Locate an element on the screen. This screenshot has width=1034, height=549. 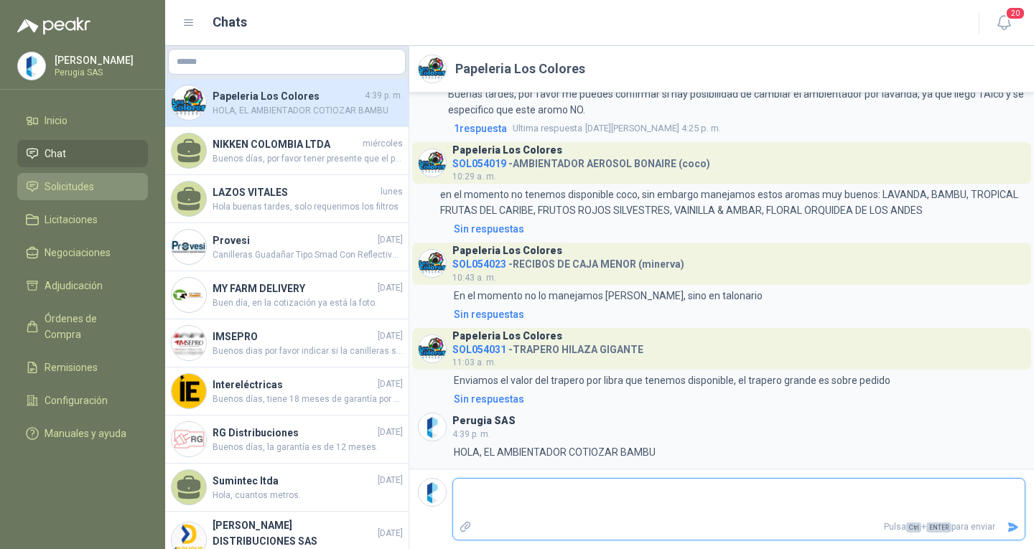
span: Buen día, en la cotización ya está la foto. is located at coordinates (307, 303).